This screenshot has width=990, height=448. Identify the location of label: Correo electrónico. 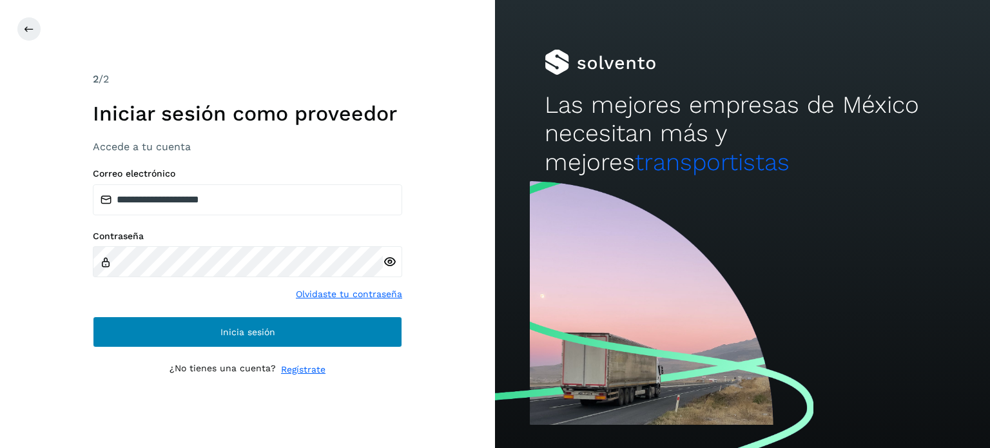
(248, 173).